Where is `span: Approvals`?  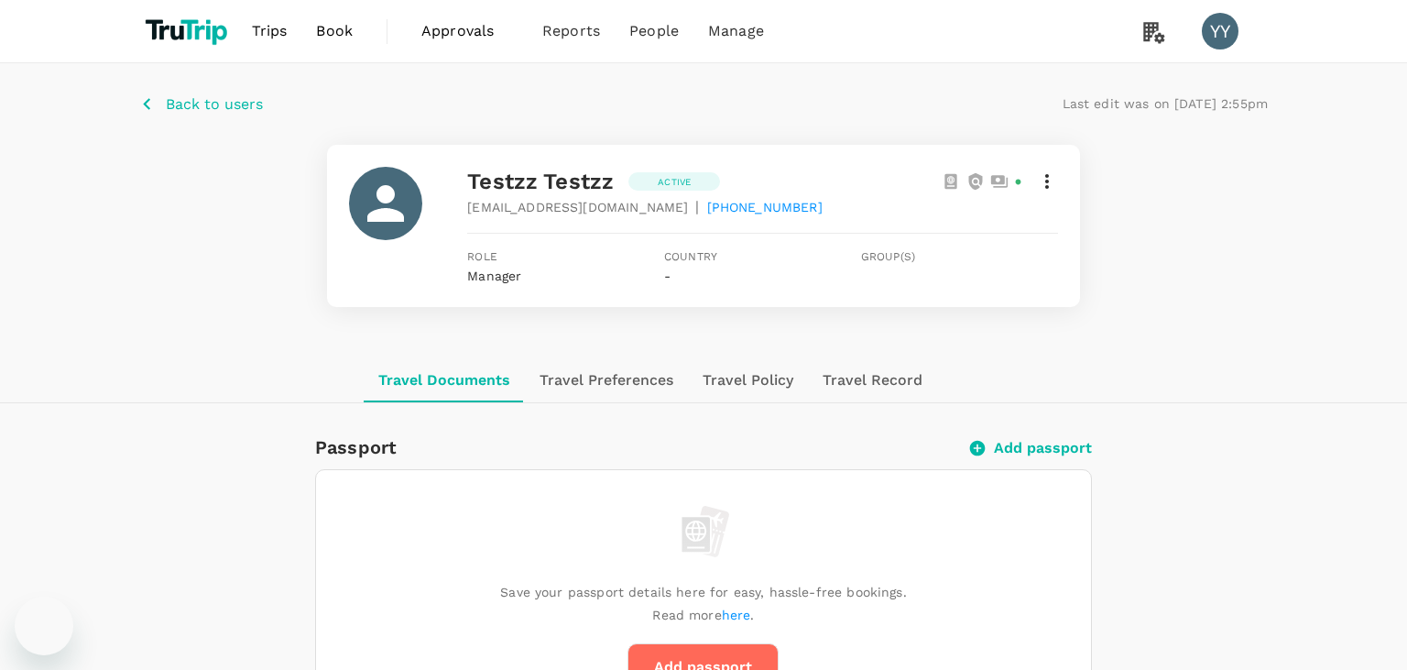
span: Approvals is located at coordinates (467, 31).